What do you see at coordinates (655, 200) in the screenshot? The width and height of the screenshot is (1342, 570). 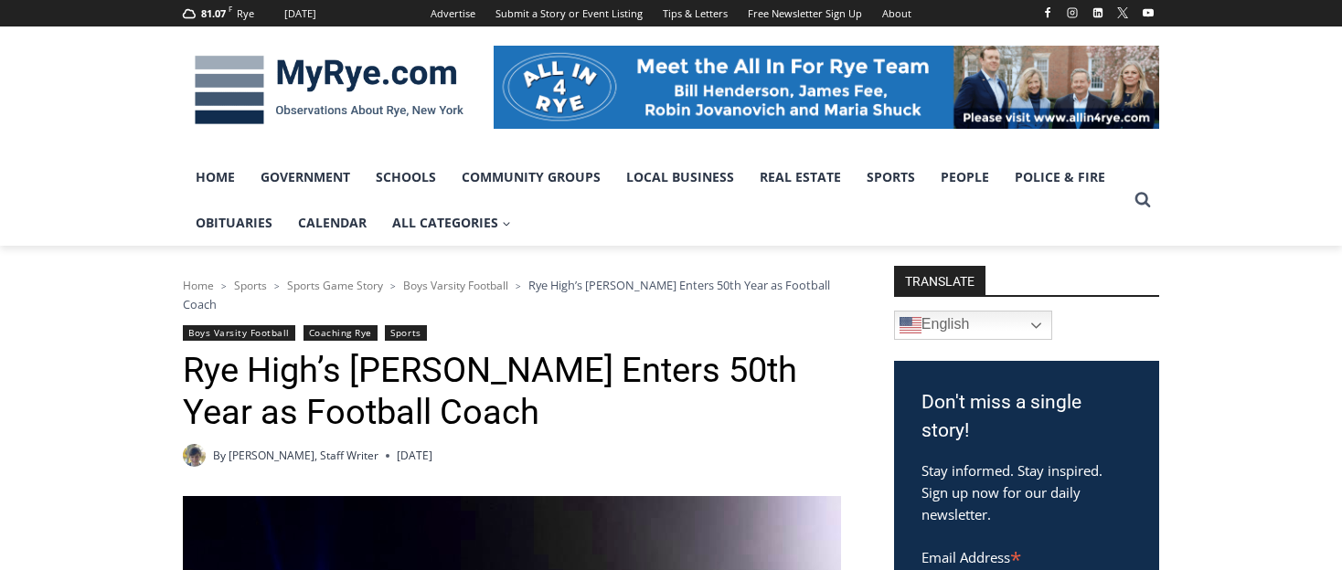 I see `nav: Primary Navigation` at bounding box center [655, 200].